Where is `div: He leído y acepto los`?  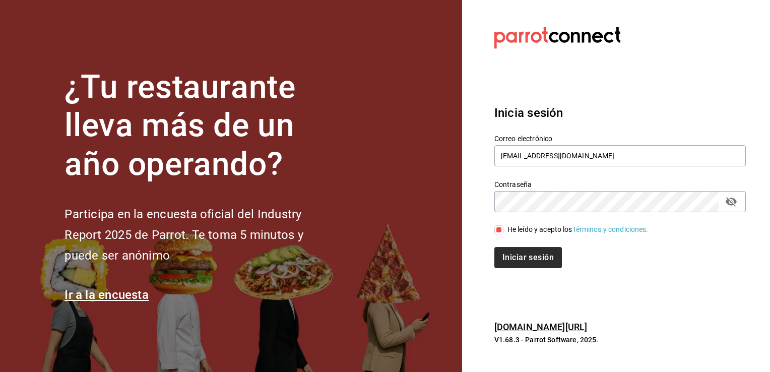
div: He leído y acepto los is located at coordinates (578, 229).